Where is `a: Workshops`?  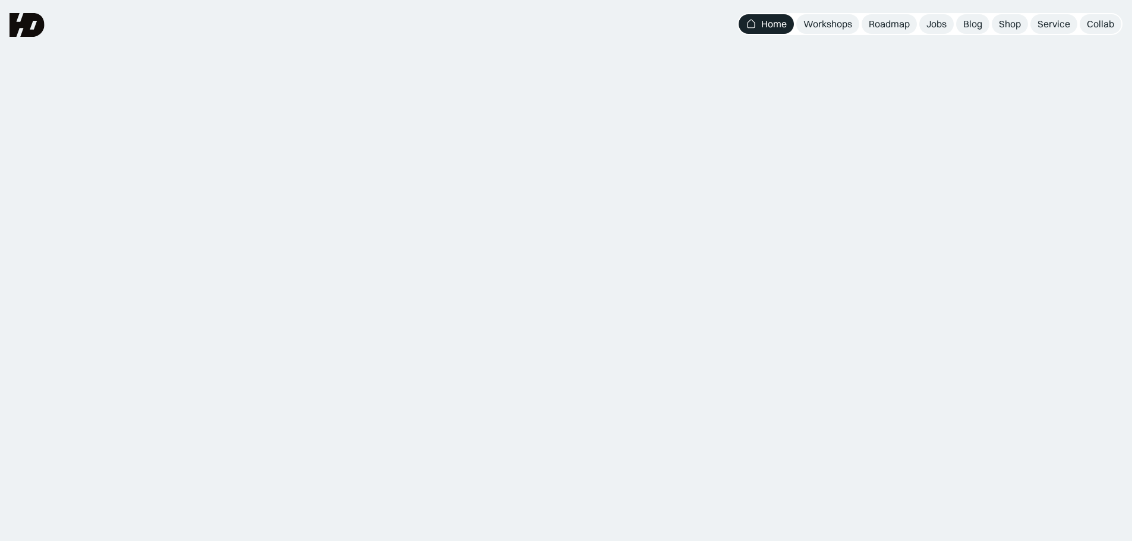
a: Workshops is located at coordinates (827, 24).